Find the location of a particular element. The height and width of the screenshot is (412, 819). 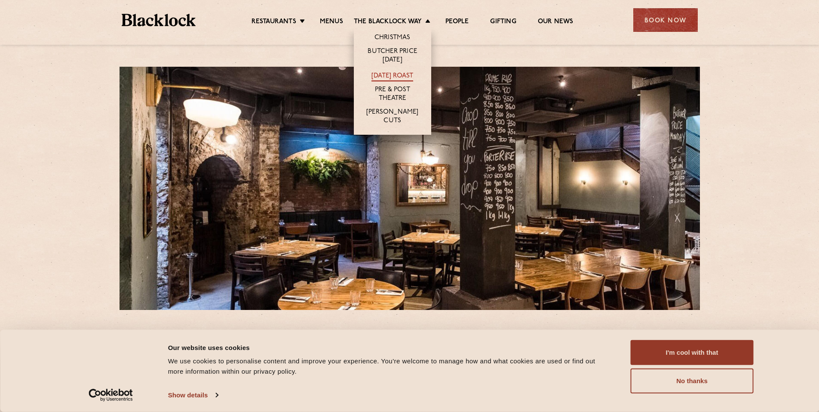

img: BL_Textured_Logo-footer-cropped.svg is located at coordinates (159, 20).